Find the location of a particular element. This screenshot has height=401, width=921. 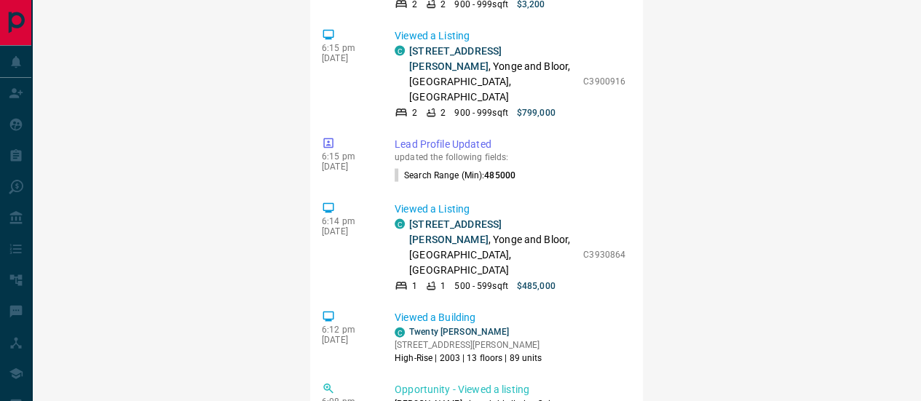

p: Opportunity - Viewed a listing is located at coordinates (509, 389).